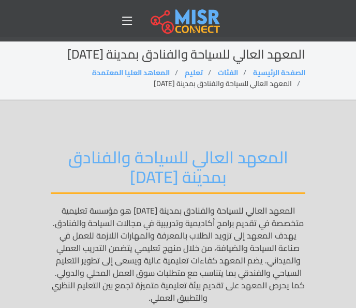  I want to click on a: المعاهد العليا المعتمدة, so click(131, 73).